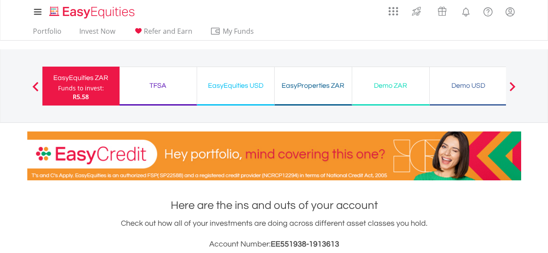  I want to click on button: Previous, so click(35, 90).